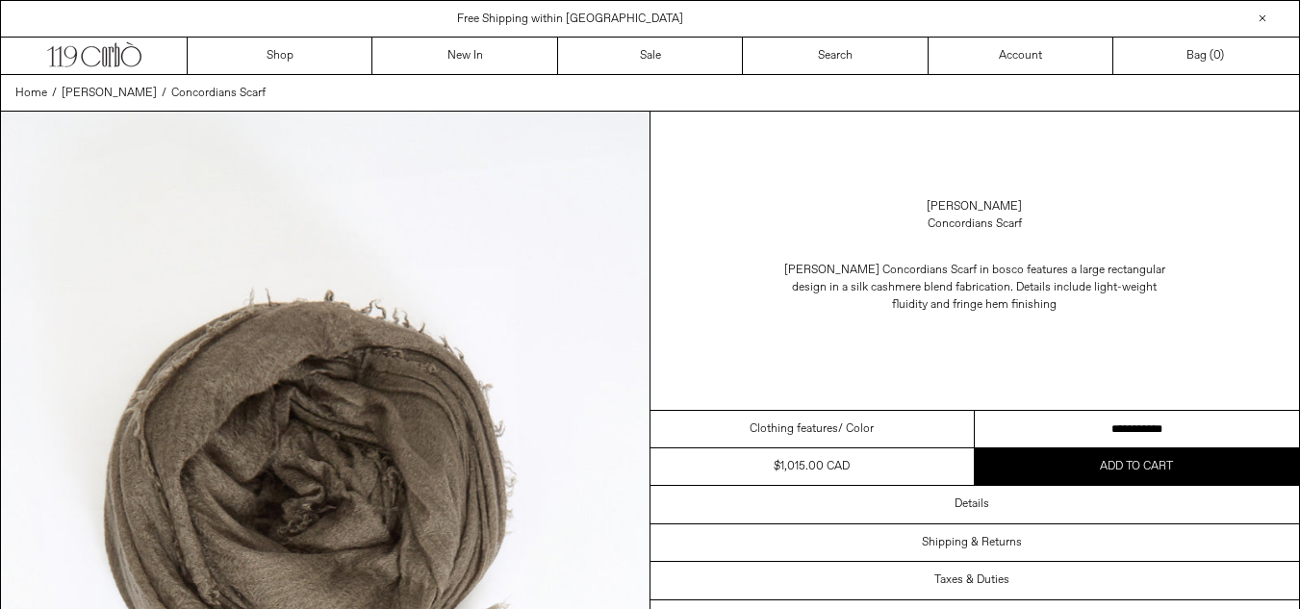 The width and height of the screenshot is (1300, 609). I want to click on span: Clothing features, so click(794, 429).